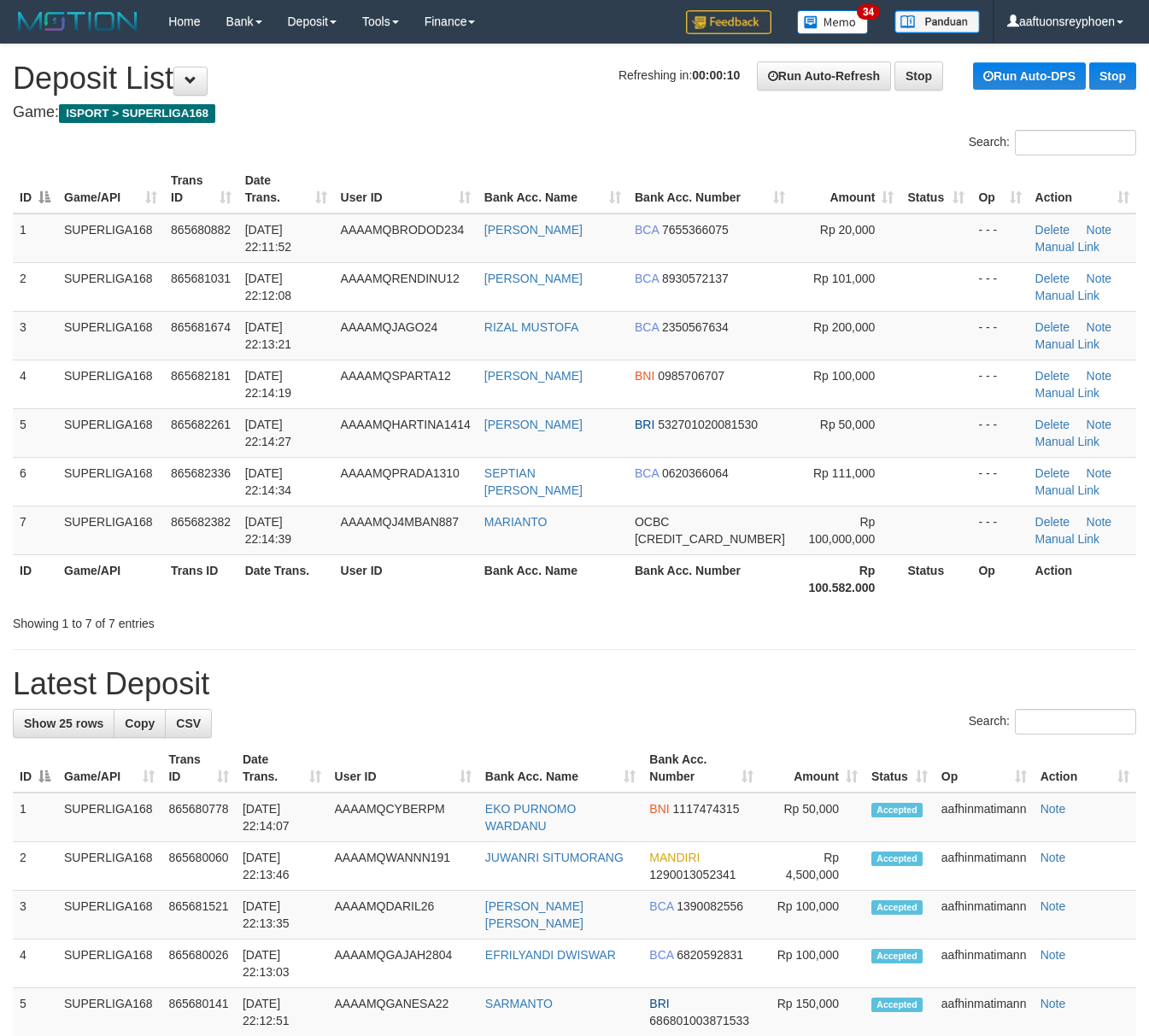  What do you see at coordinates (1083, 578) in the screenshot?
I see `th: Action` at bounding box center [1083, 578].